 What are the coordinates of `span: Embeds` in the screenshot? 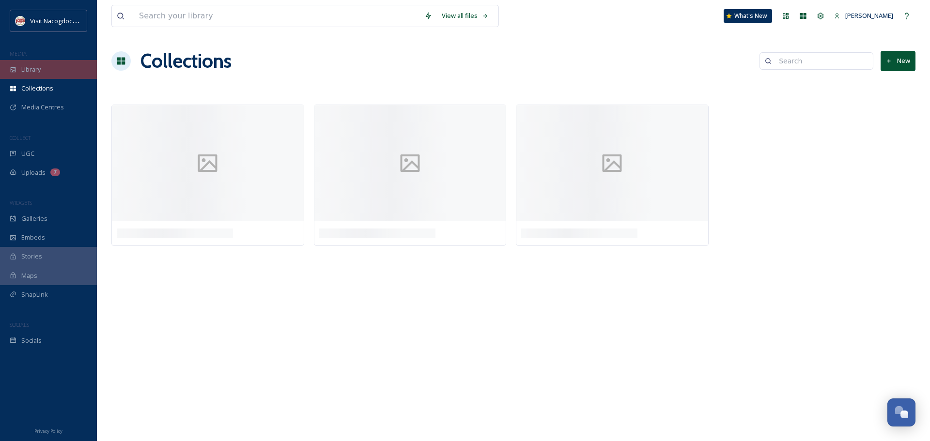 It's located at (33, 237).